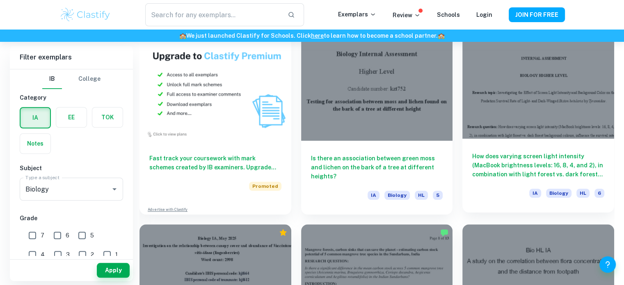  What do you see at coordinates (538, 120) in the screenshot?
I see `a: How does varying screen light intensity (MacBook brightness levels: 16, 8, 4, and 2), in combinat...` at bounding box center [538, 120].